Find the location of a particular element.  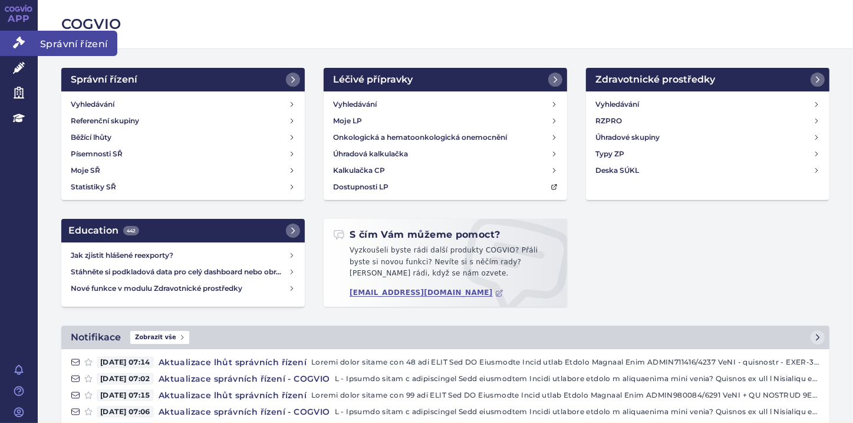

a: NotifikaceZobrazit vše is located at coordinates (445, 337).